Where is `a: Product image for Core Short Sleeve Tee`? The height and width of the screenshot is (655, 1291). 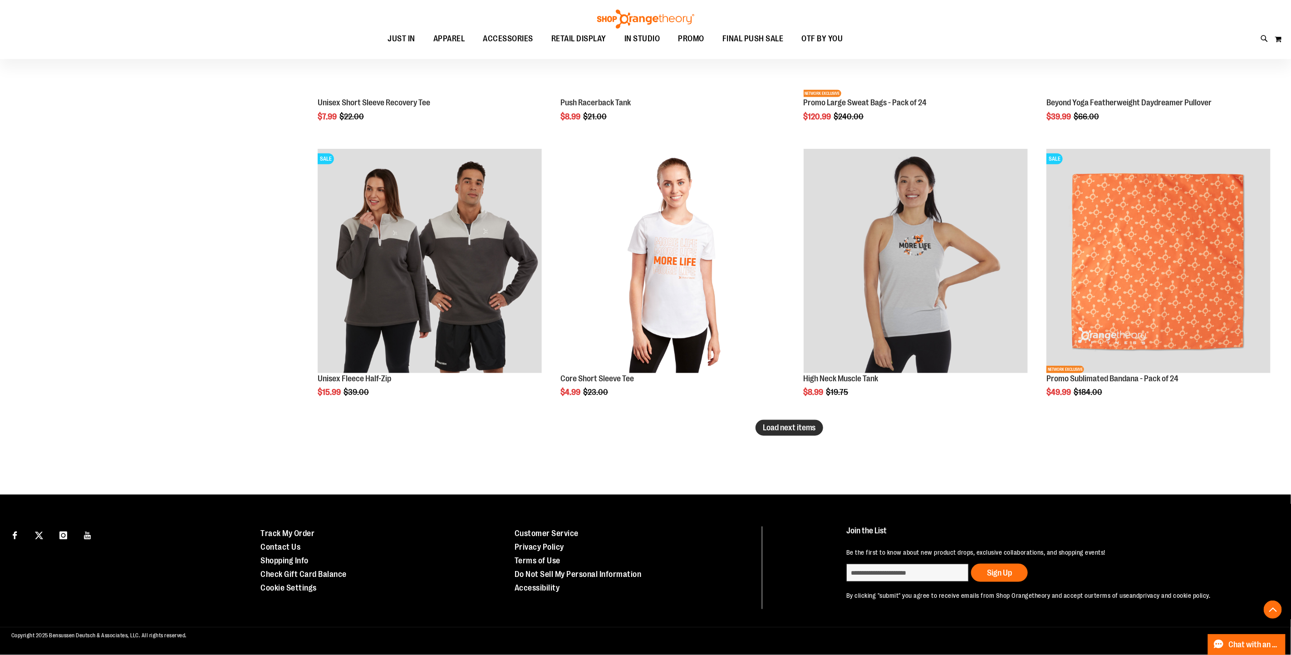 a: Product image for Core Short Sleeve Tee is located at coordinates (673, 261).